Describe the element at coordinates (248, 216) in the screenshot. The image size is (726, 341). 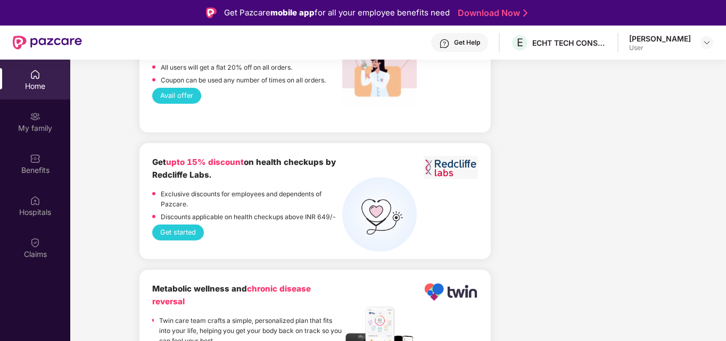
I see `p: Discounts applicable on health checkups above INR 649/-` at that location.